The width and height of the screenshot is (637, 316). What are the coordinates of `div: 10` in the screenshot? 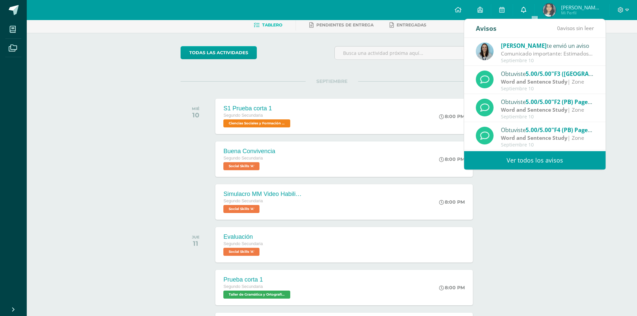 It's located at (196, 115).